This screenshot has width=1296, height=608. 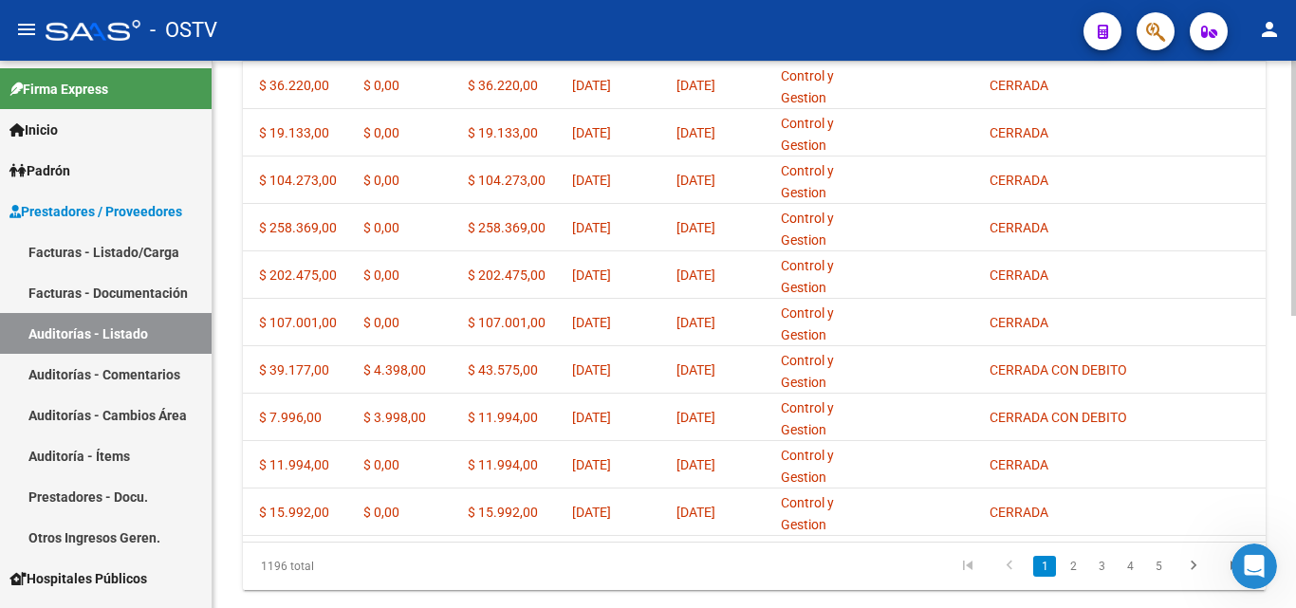 What do you see at coordinates (96, 212) in the screenshot?
I see `span: Prestadores / Proveedores` at bounding box center [96, 212].